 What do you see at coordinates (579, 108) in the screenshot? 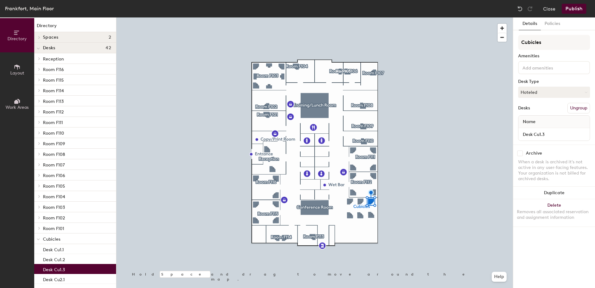
I see `button: Ungroup` at bounding box center [579, 108].